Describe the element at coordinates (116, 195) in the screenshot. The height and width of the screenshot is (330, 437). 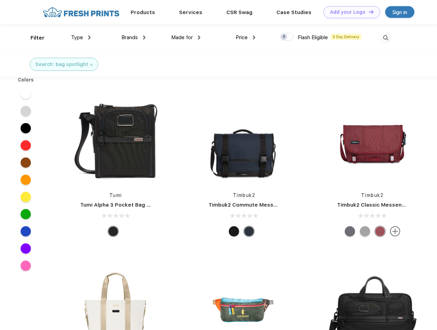
I see `a: Tumi` at that location.